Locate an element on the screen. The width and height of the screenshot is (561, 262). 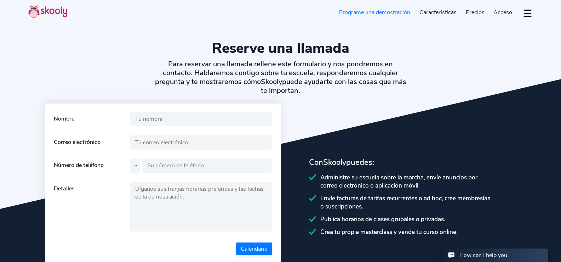
span: Acceso is located at coordinates (503, 12).